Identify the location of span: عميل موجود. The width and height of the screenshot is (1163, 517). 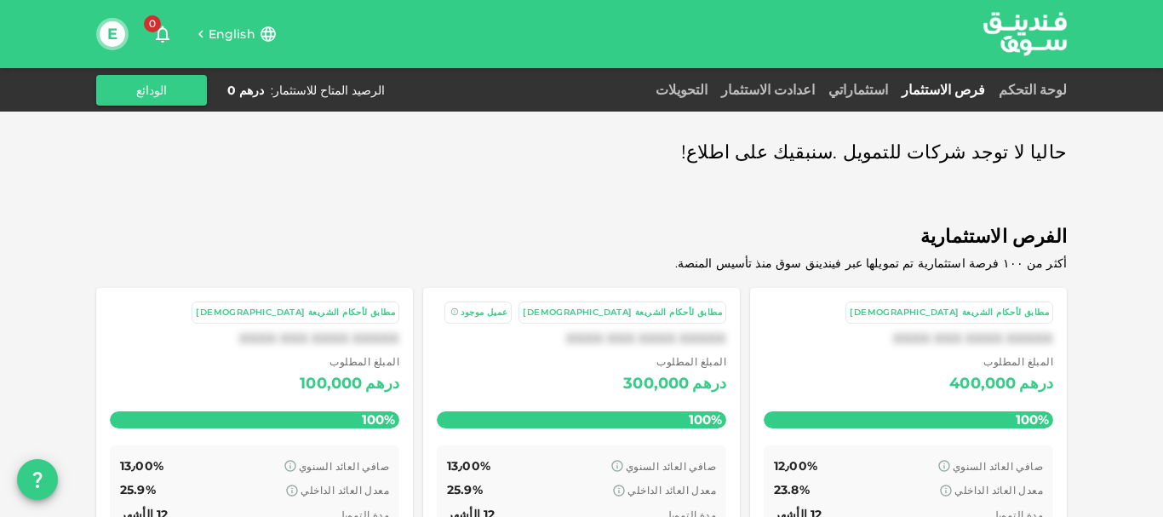
(483, 311).